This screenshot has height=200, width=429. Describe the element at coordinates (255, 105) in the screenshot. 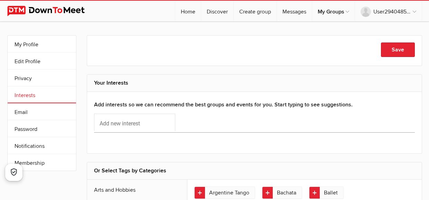

I see `h3: Add interests so we can recommend the best groups and events for you. Start typing to see suggest...` at that location.